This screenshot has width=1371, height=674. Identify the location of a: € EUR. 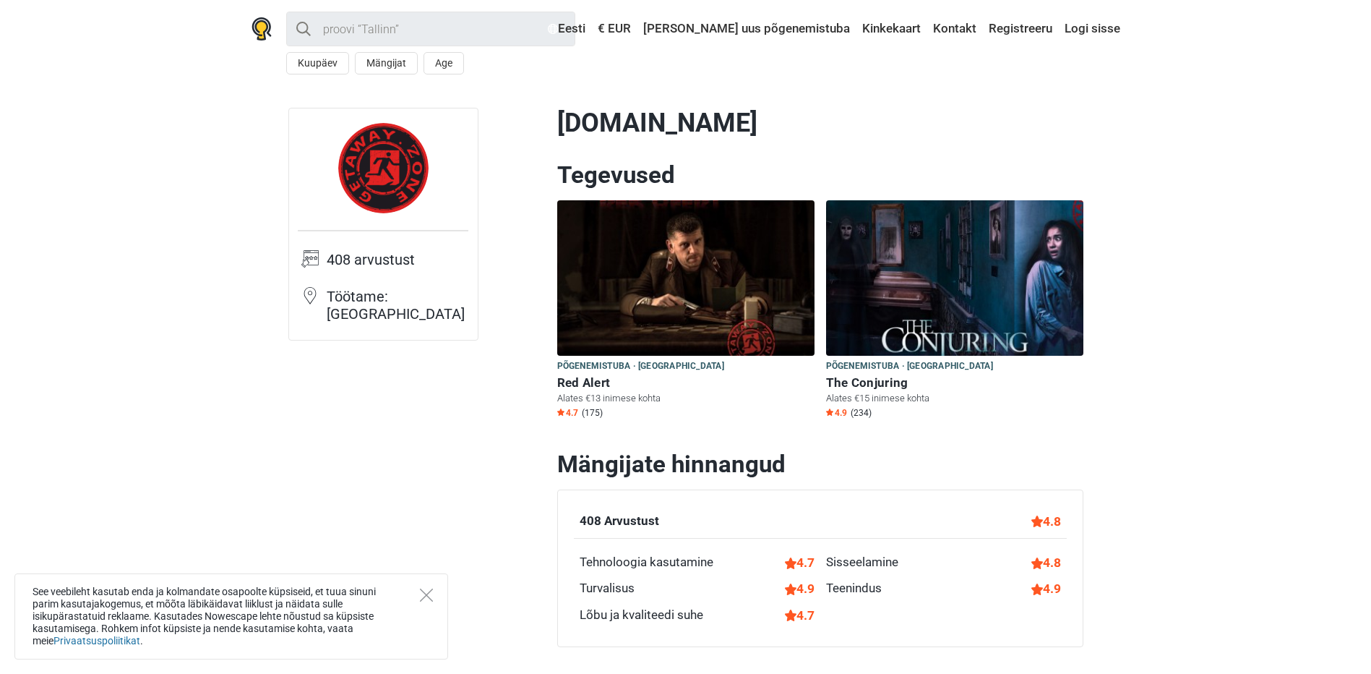
(614, 29).